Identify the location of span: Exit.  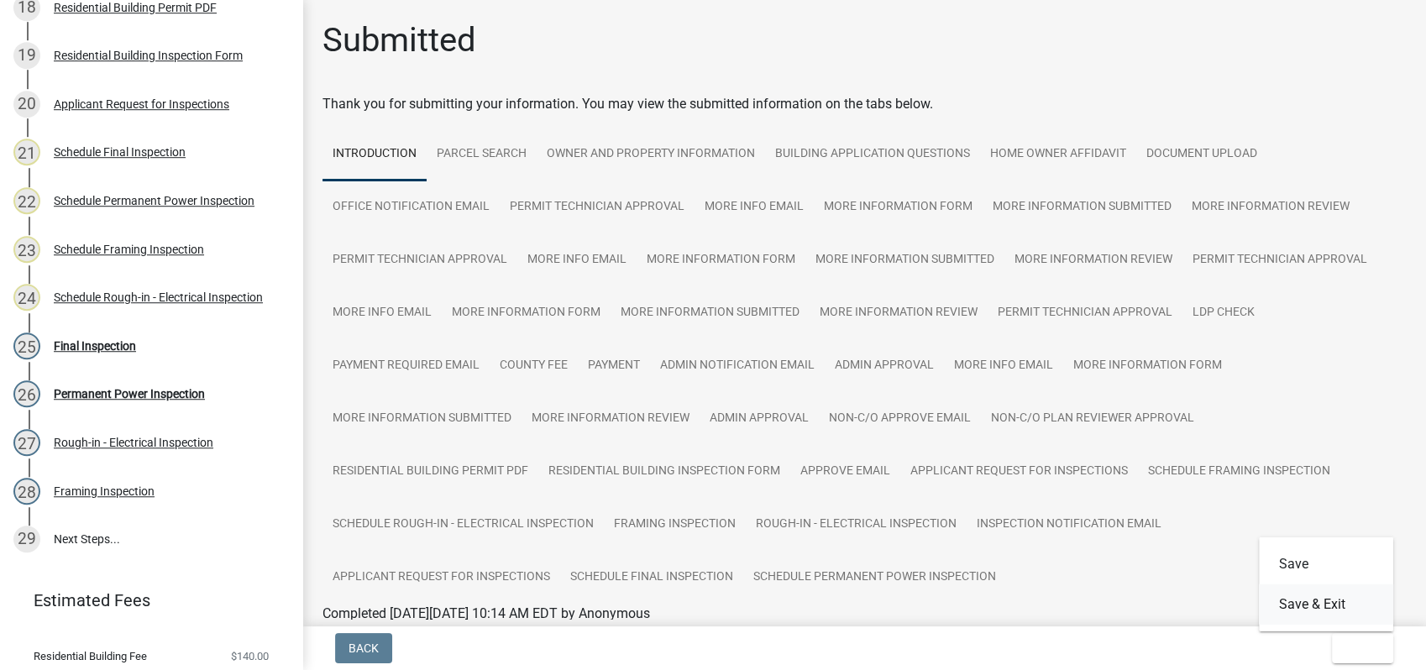
(1357, 648).